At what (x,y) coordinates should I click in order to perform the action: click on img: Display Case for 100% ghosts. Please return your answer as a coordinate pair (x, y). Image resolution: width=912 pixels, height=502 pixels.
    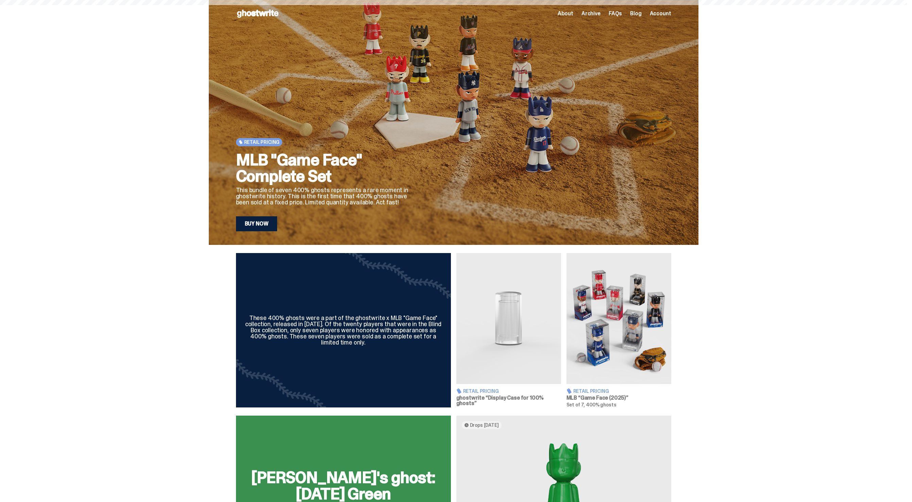
    Looking at the image, I should click on (509, 318).